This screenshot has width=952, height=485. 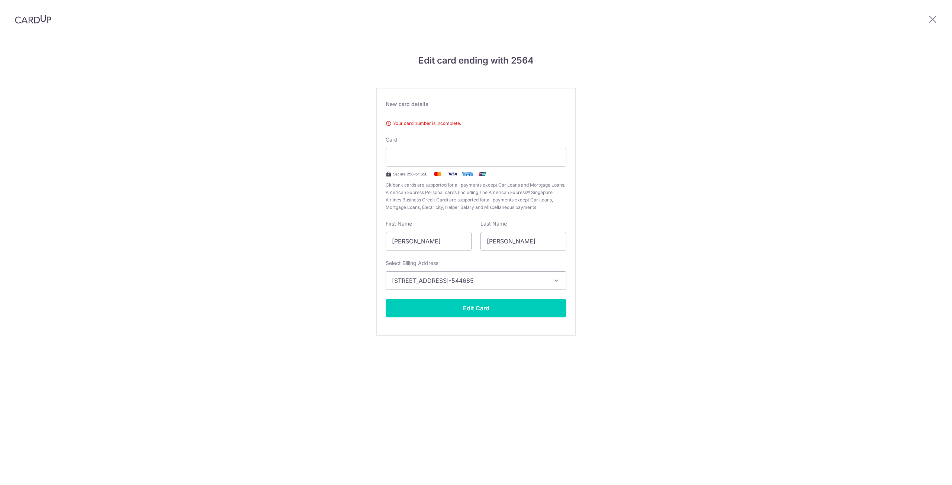 What do you see at coordinates (399, 224) in the screenshot?
I see `label: First Name` at bounding box center [399, 224].